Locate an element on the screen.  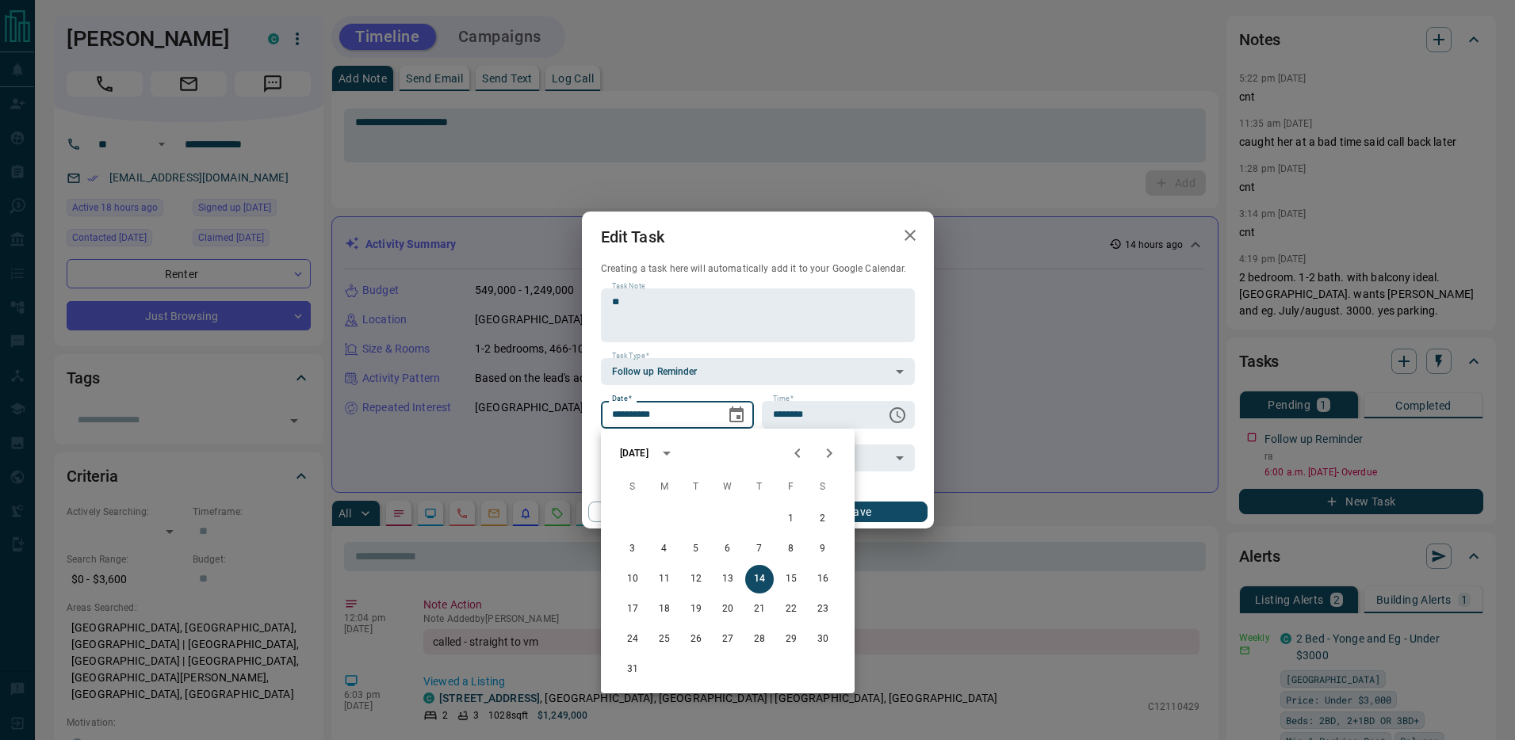
label: Time is located at coordinates (783, 399).